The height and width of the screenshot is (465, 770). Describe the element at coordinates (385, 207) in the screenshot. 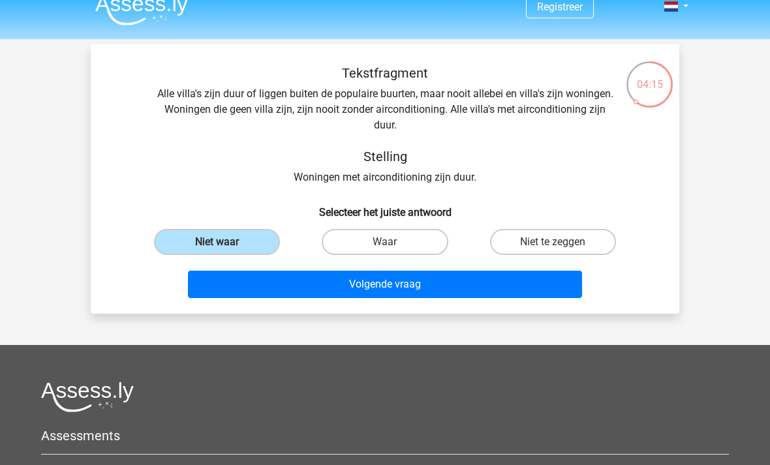

I see `h6: Selecteer het juiste antwoord` at that location.